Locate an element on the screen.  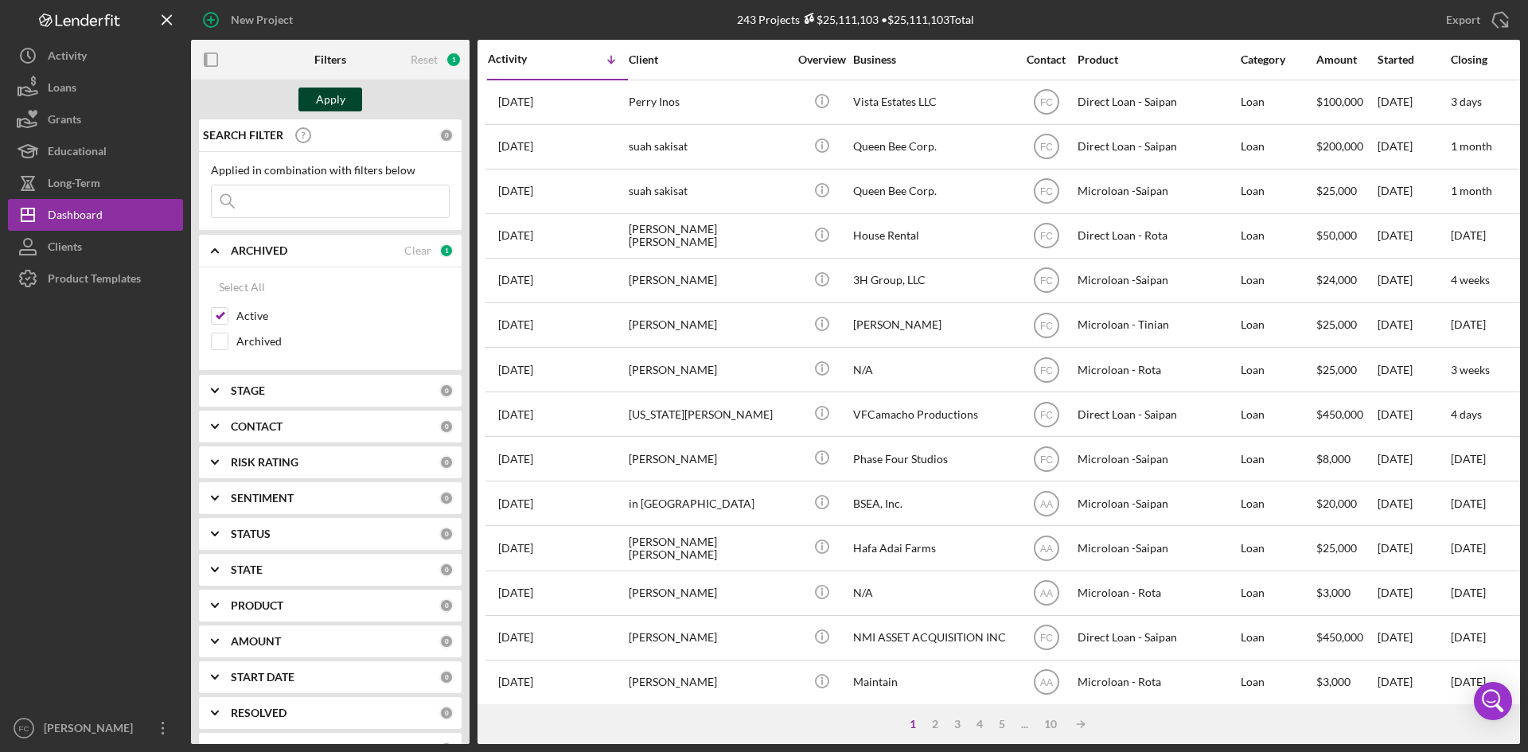
div: $25,111,103 is located at coordinates (839, 19).